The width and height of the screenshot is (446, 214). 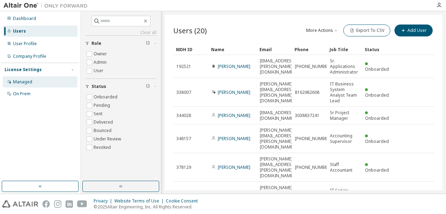 What do you see at coordinates (184, 67) in the screenshot?
I see `span: 192521` at bounding box center [184, 67].